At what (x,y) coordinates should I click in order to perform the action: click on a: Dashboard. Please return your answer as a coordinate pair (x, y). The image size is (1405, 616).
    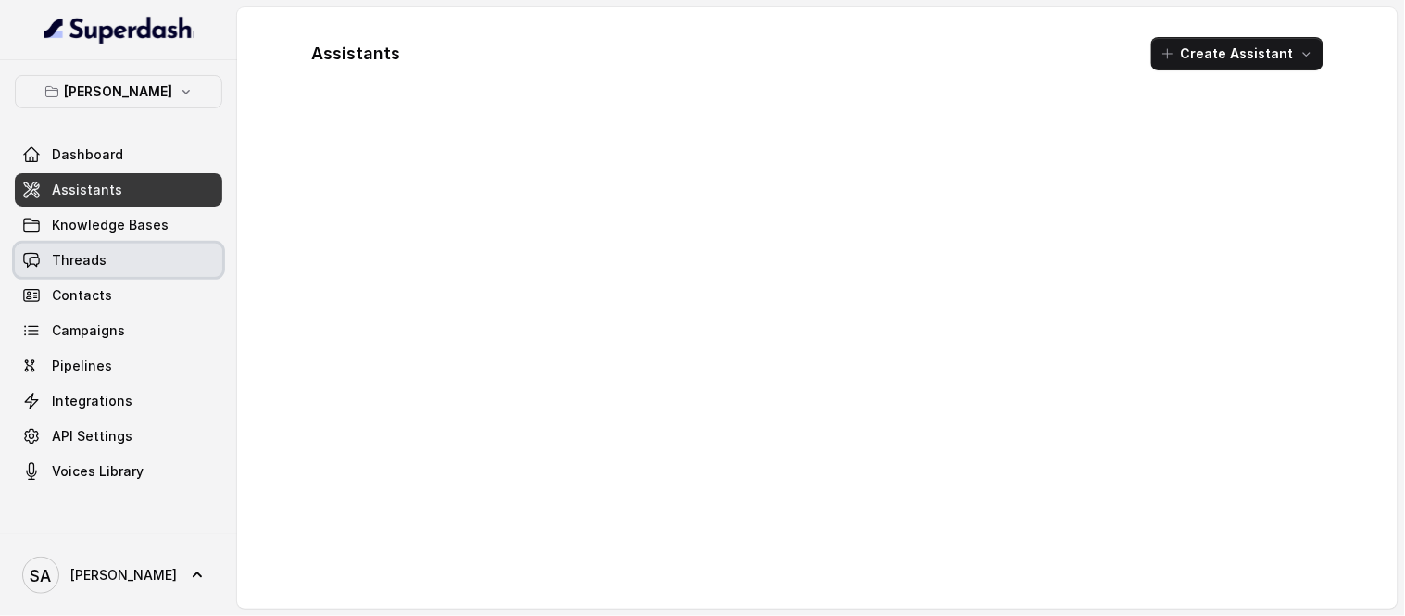
    Looking at the image, I should click on (119, 155).